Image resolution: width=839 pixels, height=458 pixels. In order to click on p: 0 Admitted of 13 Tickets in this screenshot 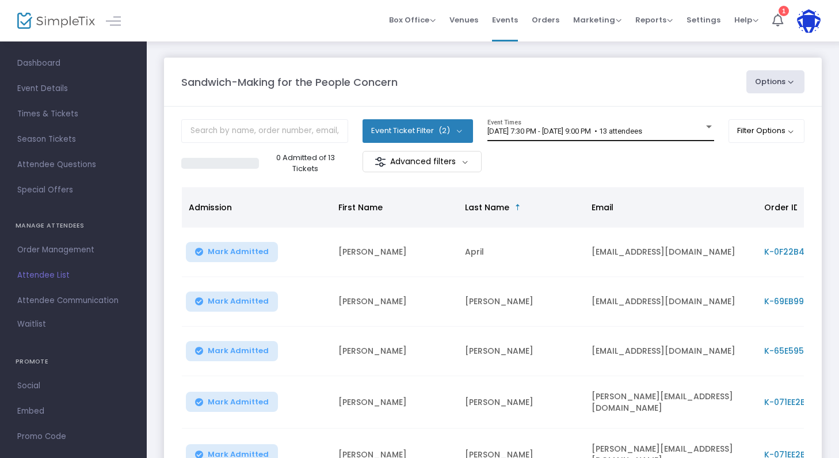, I will do `click(305, 163)`.